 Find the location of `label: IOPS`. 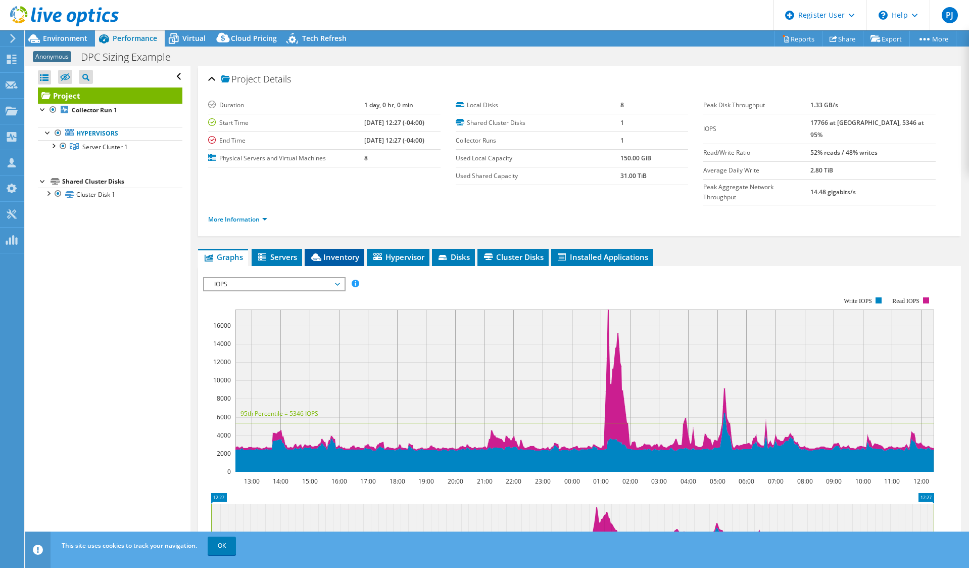

label: IOPS is located at coordinates (757, 129).